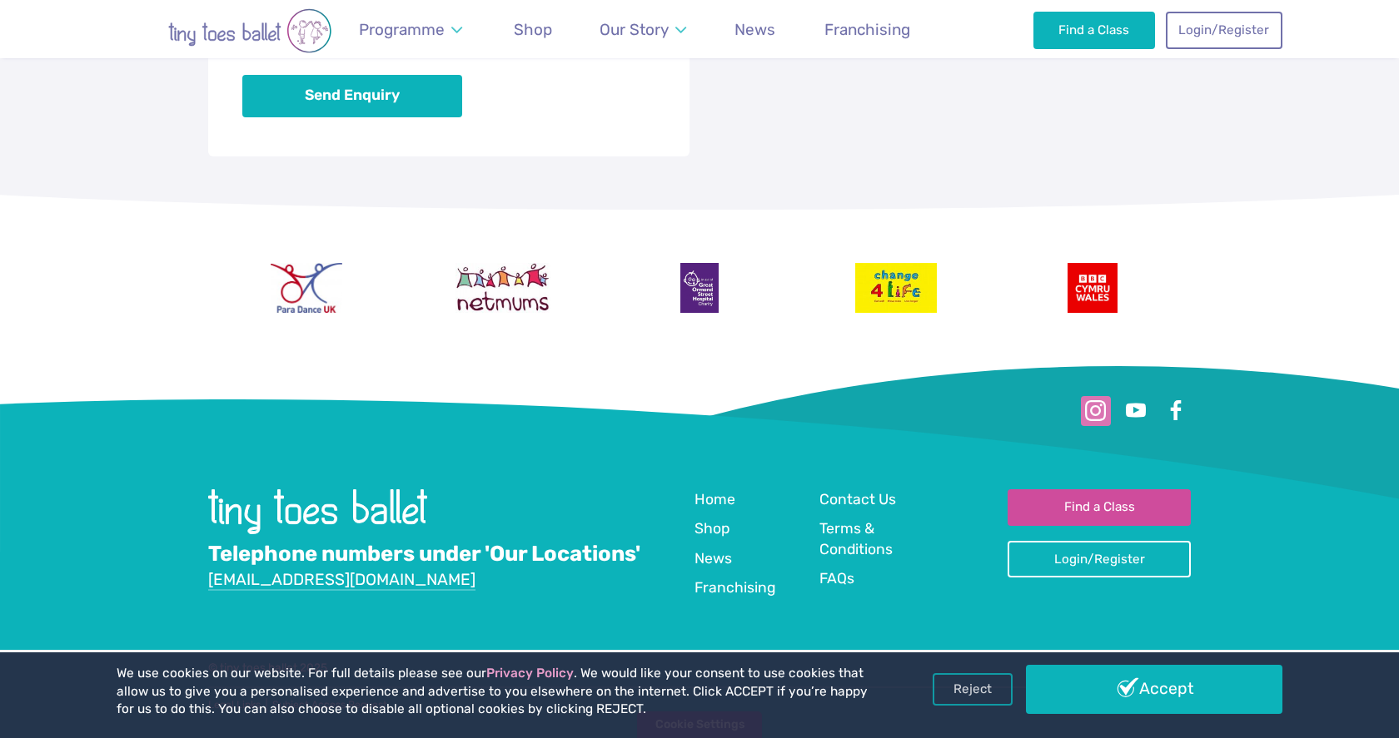 This screenshot has height=738, width=1399. What do you see at coordinates (317, 529) in the screenshot?
I see `a: Go to home page` at bounding box center [317, 529].